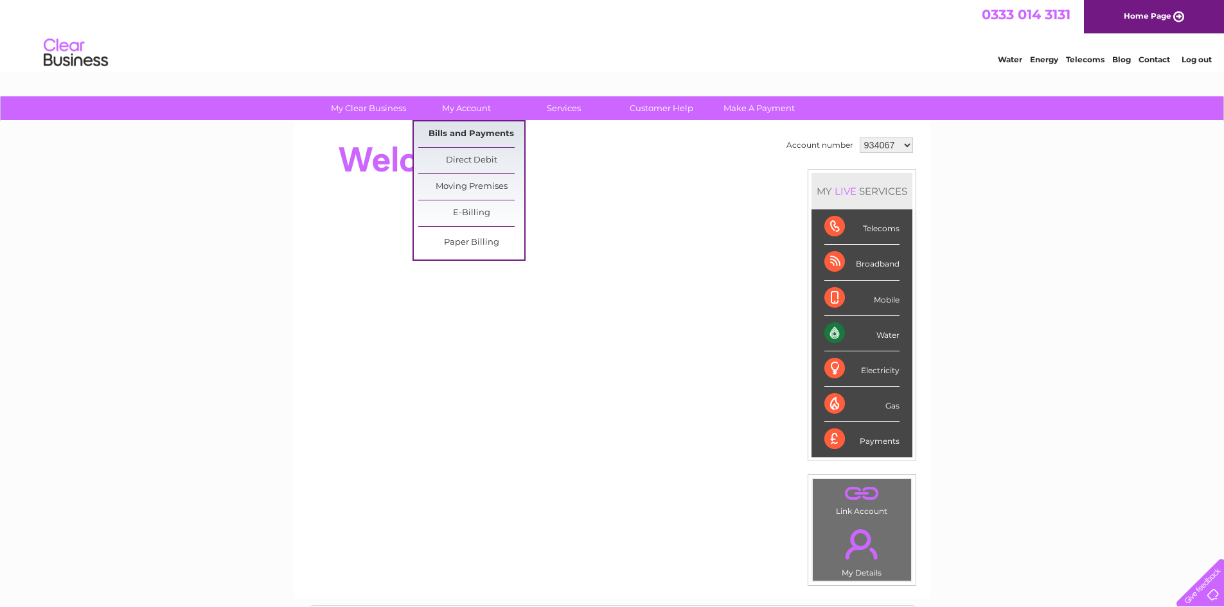  What do you see at coordinates (1197, 59) in the screenshot?
I see `a: Log out` at bounding box center [1197, 59].